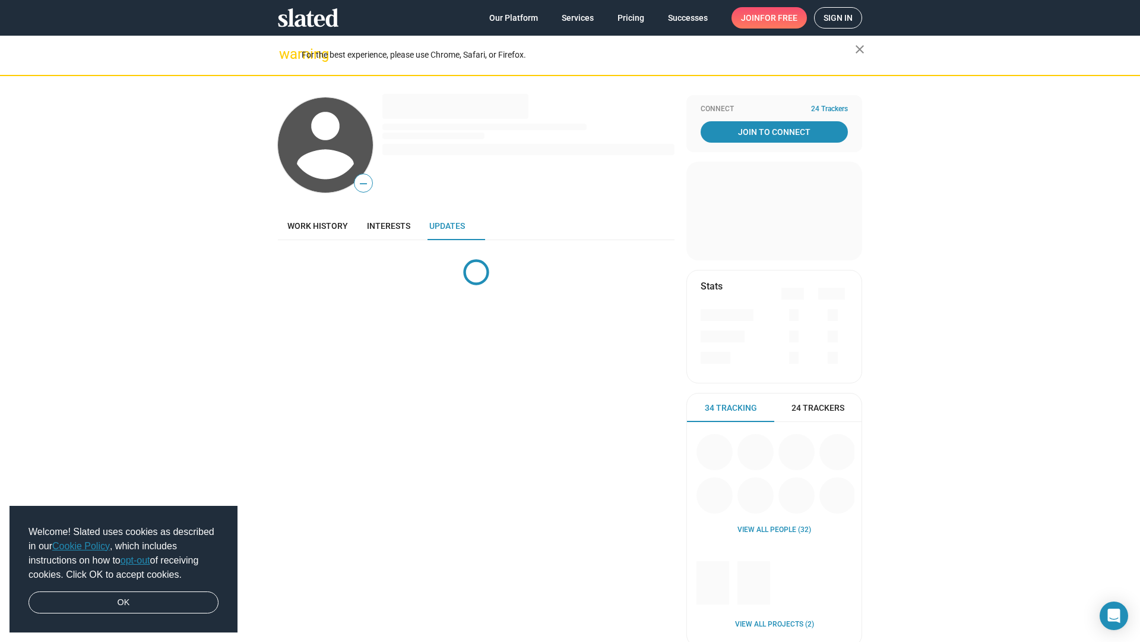  I want to click on a: Sign in, so click(838, 18).